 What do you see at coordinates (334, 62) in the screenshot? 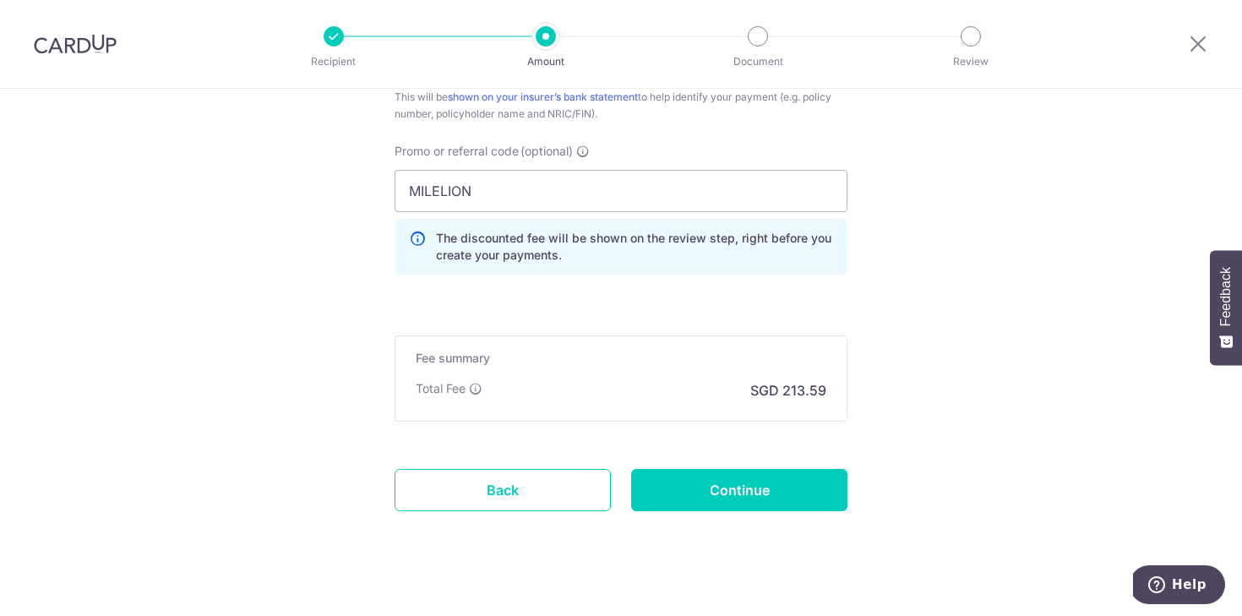
I see `p: Recipient` at bounding box center [334, 62].